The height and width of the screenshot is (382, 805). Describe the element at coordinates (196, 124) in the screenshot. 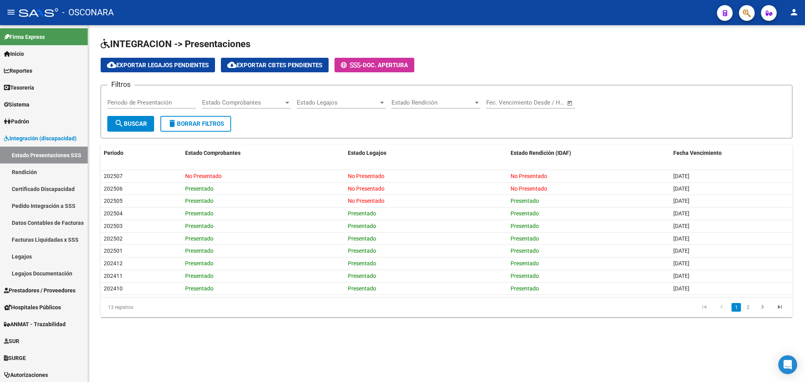

I see `button: Borrar Filtros` at that location.